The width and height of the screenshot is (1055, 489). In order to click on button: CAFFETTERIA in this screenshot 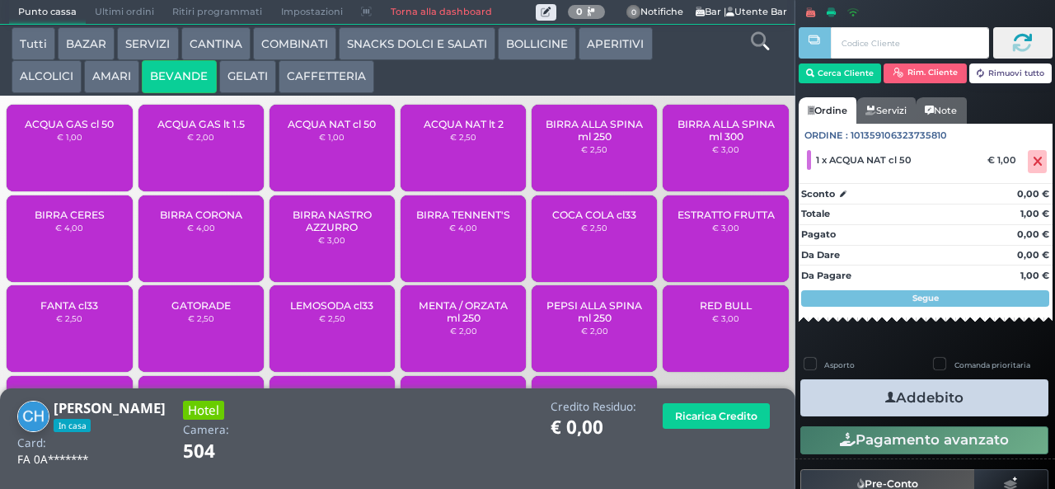, I will do `click(326, 77)`.